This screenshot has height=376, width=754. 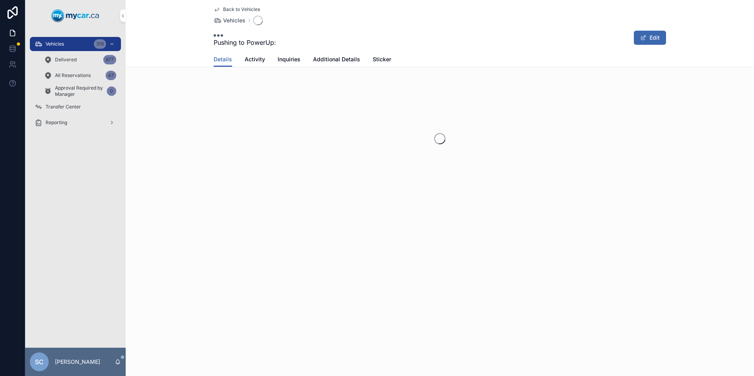 What do you see at coordinates (79, 91) in the screenshot?
I see `span: Approval Required by Manager` at bounding box center [79, 91].